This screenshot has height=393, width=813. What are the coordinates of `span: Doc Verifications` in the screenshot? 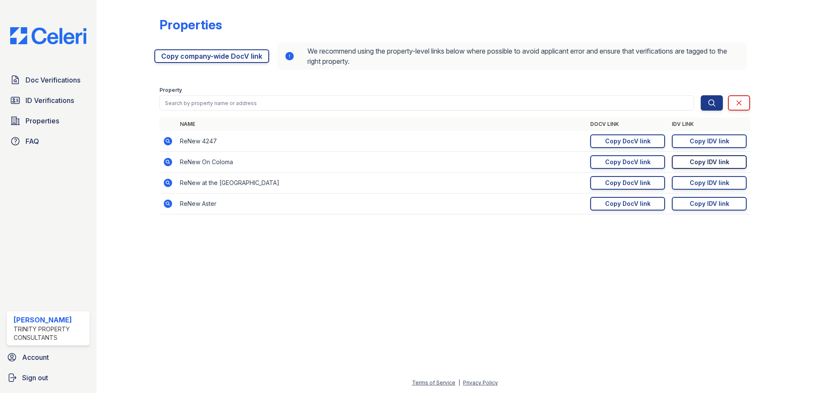 It's located at (53, 80).